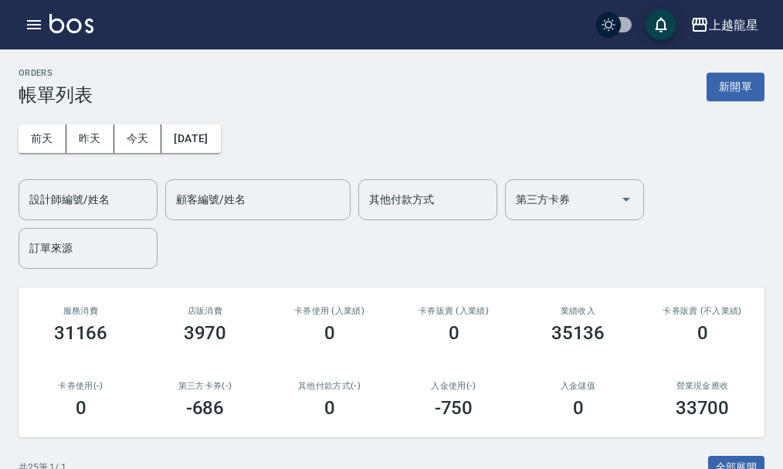  Describe the element at coordinates (735, 86) in the screenshot. I see `a: 新開單` at that location.